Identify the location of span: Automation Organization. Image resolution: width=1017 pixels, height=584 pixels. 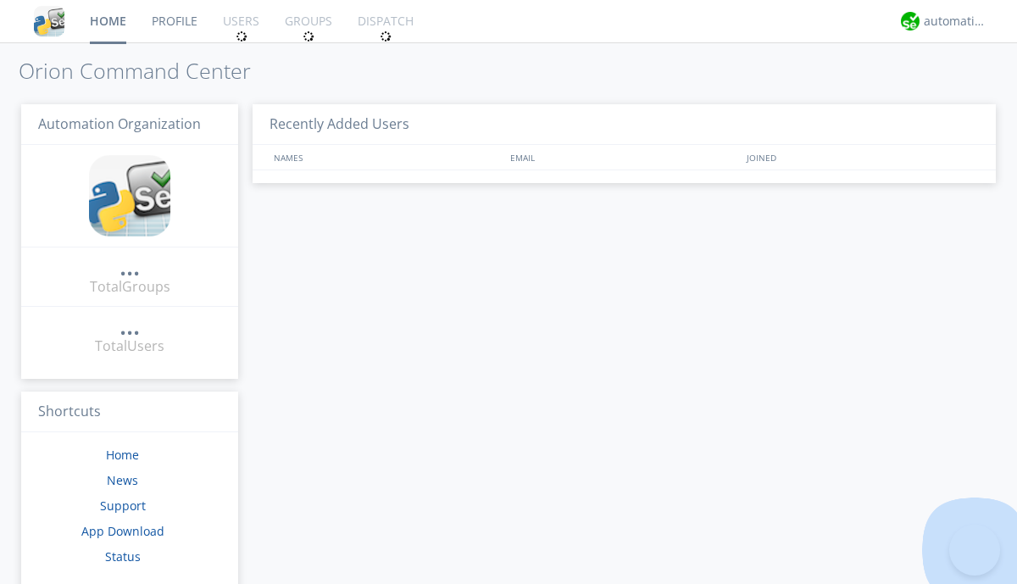
(120, 124).